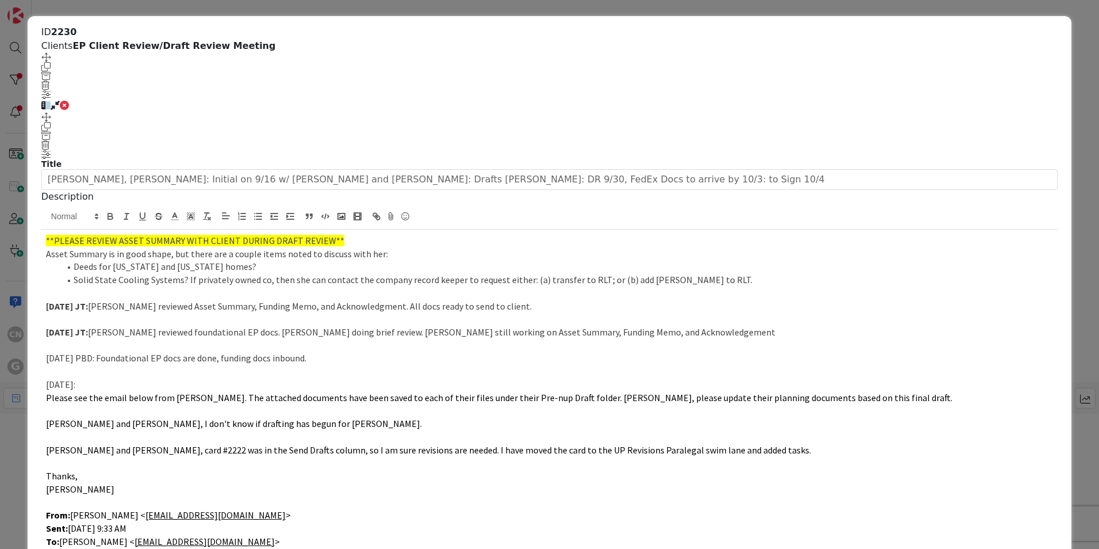 The width and height of the screenshot is (1099, 549). I want to click on strong: To:, so click(52, 541).